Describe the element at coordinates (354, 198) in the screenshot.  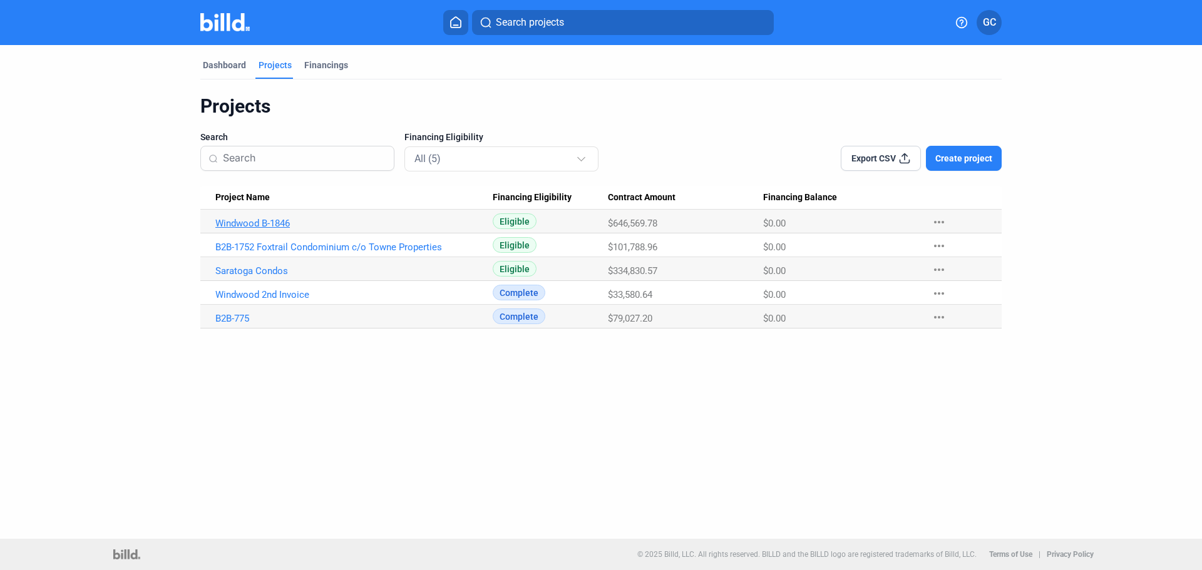
I see `div: Project Name` at that location.